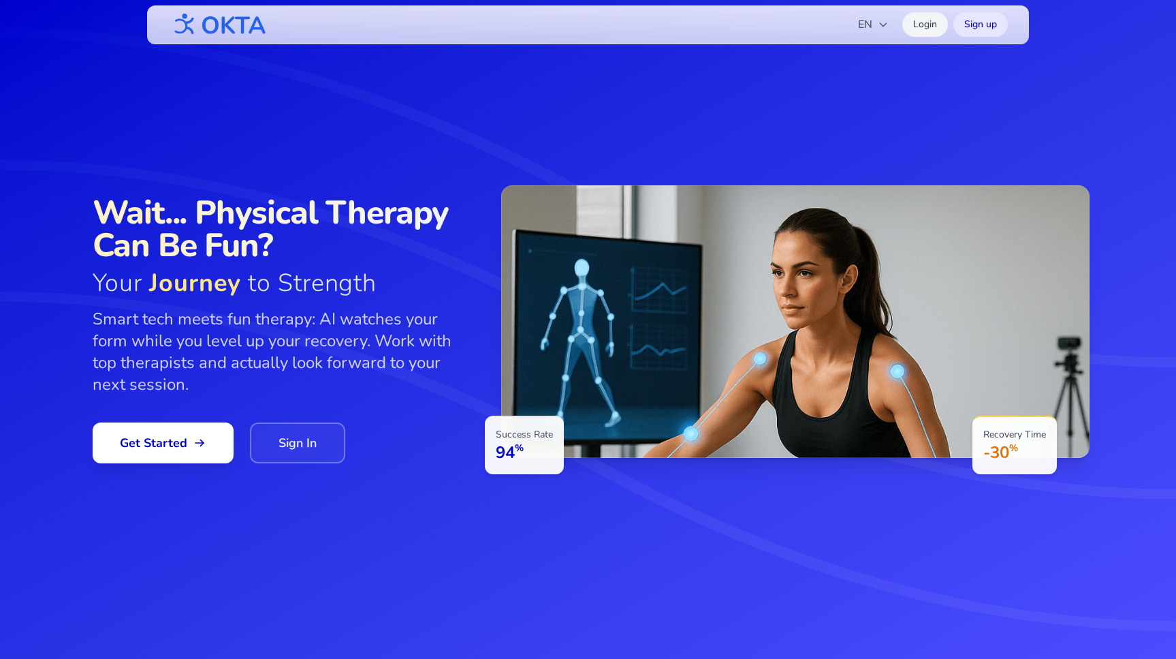 The width and height of the screenshot is (1176, 659). What do you see at coordinates (873, 25) in the screenshot?
I see `button: EN` at bounding box center [873, 25].